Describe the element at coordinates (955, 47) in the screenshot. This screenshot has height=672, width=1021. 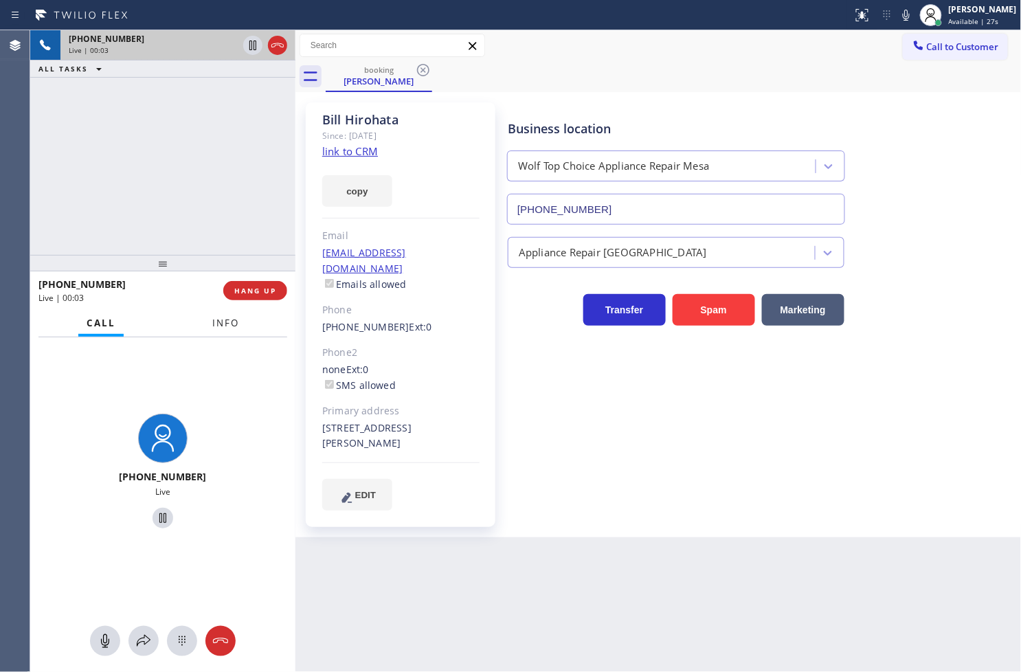
I see `button: Call to Customer` at that location.